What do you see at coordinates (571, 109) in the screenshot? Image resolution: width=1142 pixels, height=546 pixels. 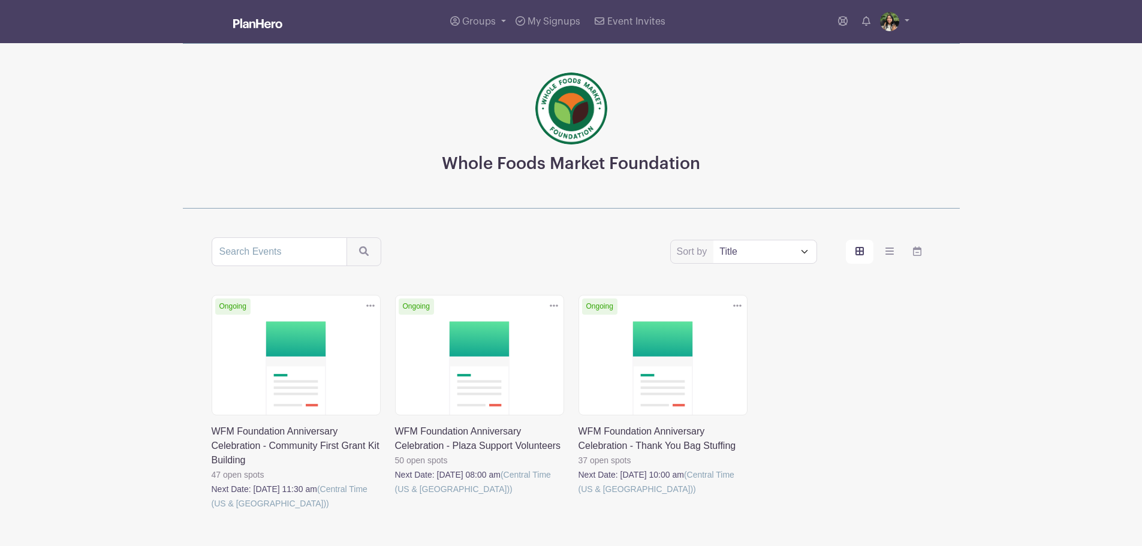 I see `img: wfmf_primary_badge_4c.png` at bounding box center [571, 109].